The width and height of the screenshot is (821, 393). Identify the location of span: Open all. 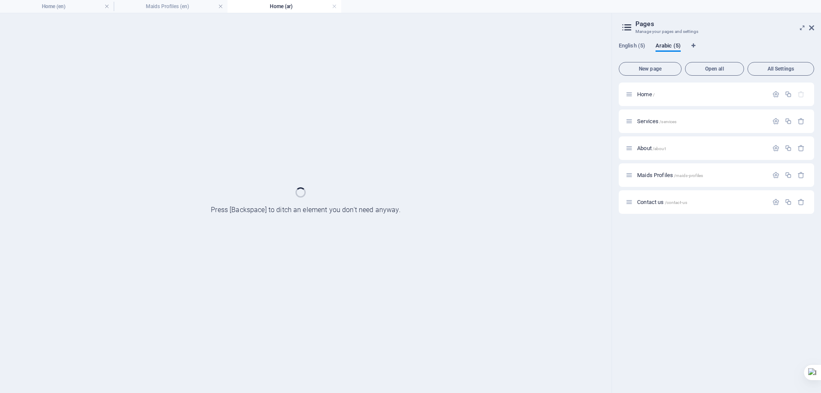
(715, 69).